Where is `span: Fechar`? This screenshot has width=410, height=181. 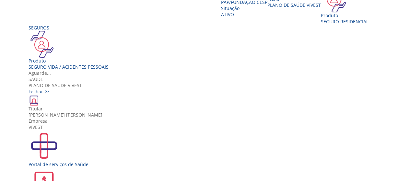
span: Fechar is located at coordinates (36, 91).